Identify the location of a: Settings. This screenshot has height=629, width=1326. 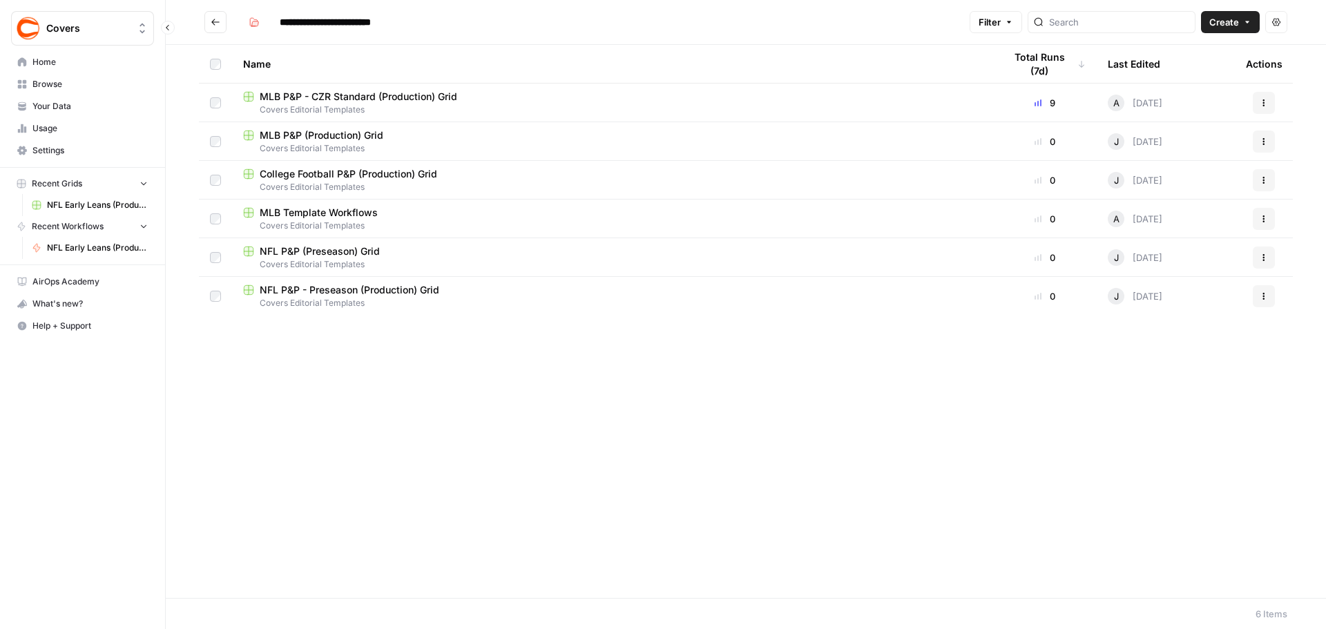
(82, 151).